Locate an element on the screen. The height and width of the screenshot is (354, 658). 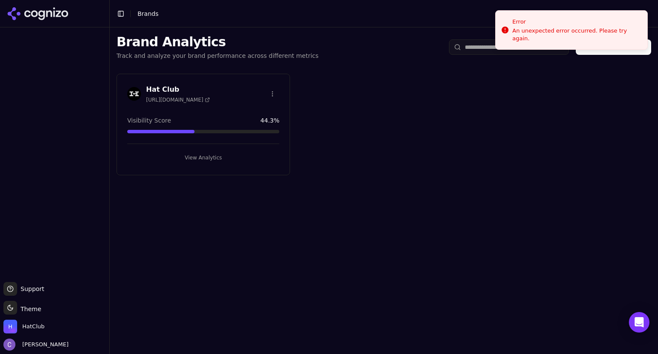
div: Error is located at coordinates (576, 22).